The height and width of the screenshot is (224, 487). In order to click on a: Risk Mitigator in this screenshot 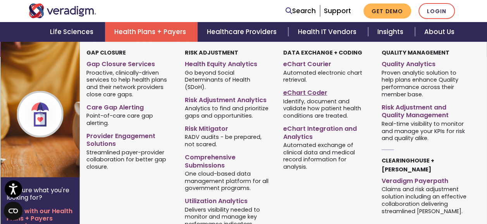, I will do `click(228, 127)`.